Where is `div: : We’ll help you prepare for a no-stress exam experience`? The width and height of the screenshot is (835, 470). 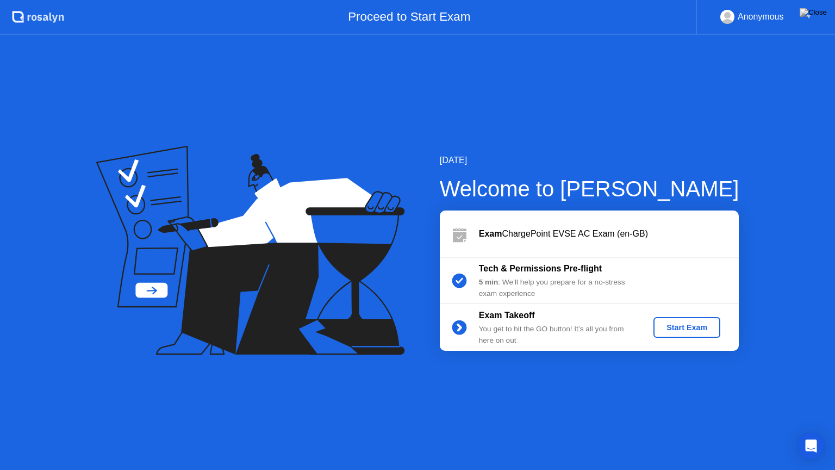
div: : We’ll help you prepare for a no-stress exam experience is located at coordinates (557, 288).